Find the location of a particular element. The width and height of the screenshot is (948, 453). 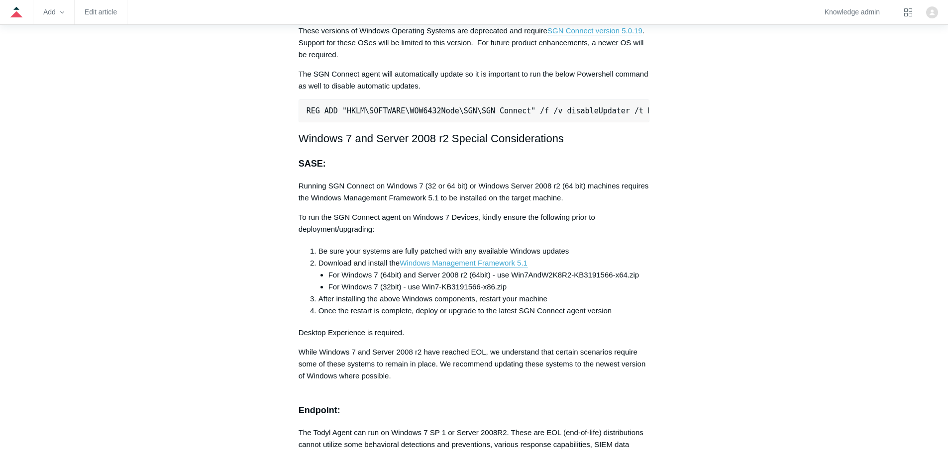

pre: REG ADD "HKLM\SOFTWARE\WOW6432Node\SGN\SGN Connect" /f /v disableUpdater /t REG_SZ /d 1 is located at coordinates (474, 111).